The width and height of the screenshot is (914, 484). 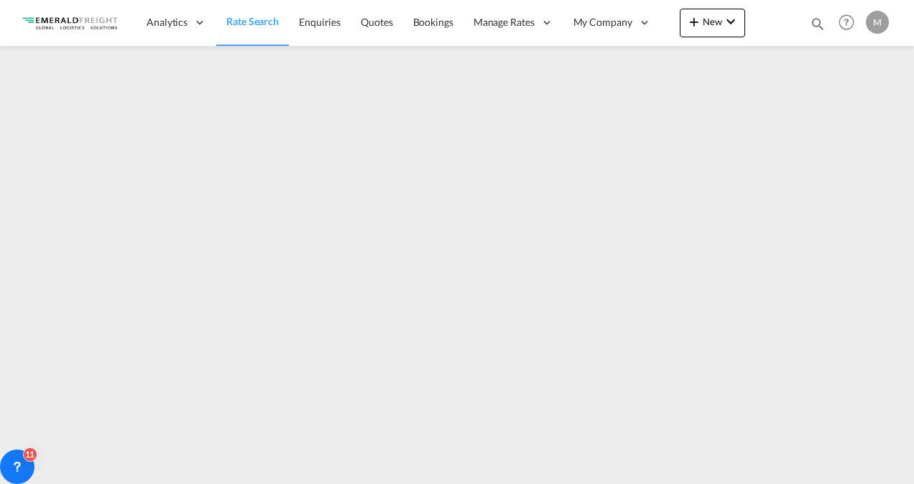 I want to click on span: Quotes, so click(x=376, y=22).